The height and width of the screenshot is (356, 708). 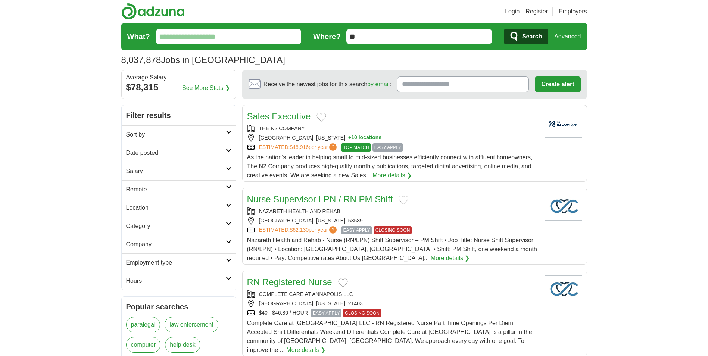 What do you see at coordinates (179, 78) in the screenshot?
I see `div: Average Salary` at bounding box center [179, 78].